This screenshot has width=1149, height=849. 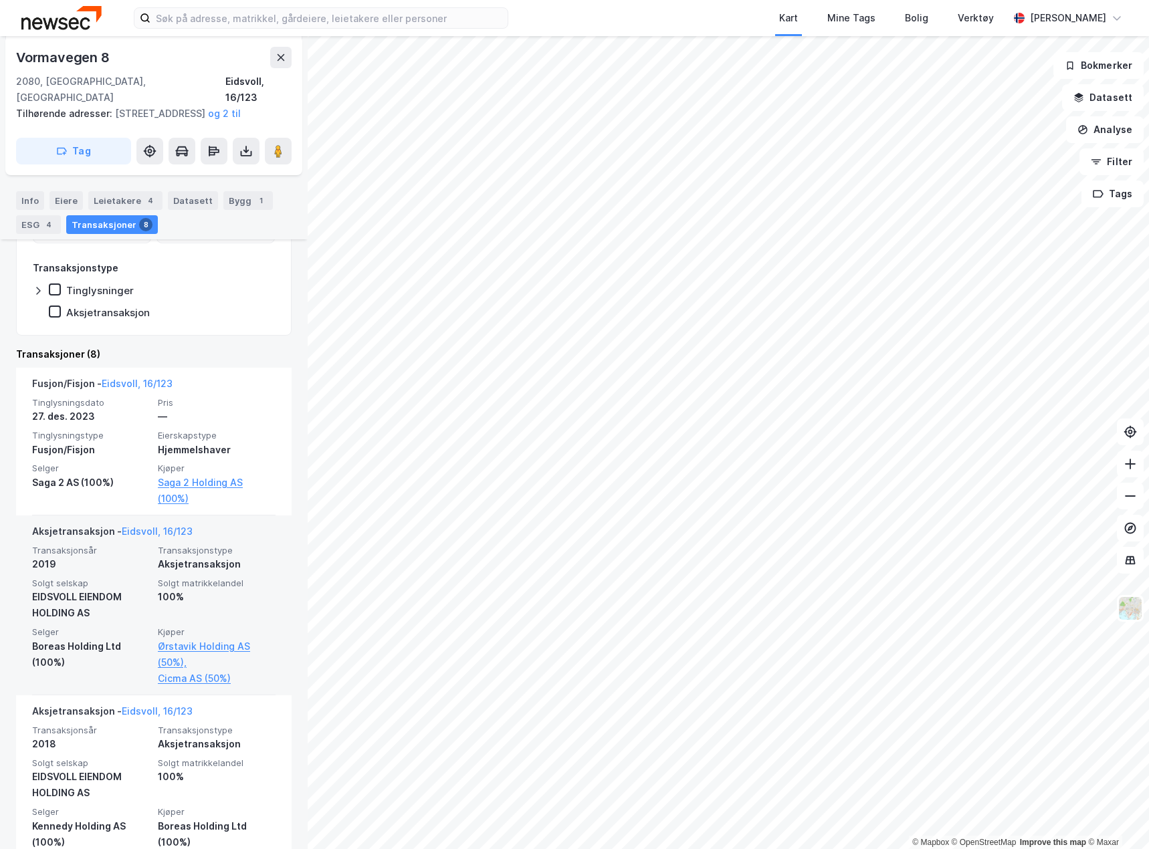 I want to click on div: Leietakere, so click(x=125, y=201).